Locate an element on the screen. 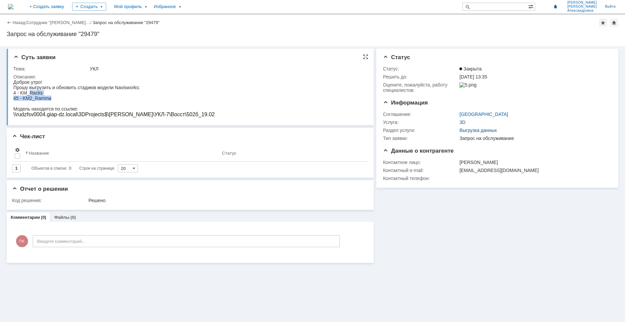 This screenshot has height=322, width=625. img: logo is located at coordinates (11, 7).